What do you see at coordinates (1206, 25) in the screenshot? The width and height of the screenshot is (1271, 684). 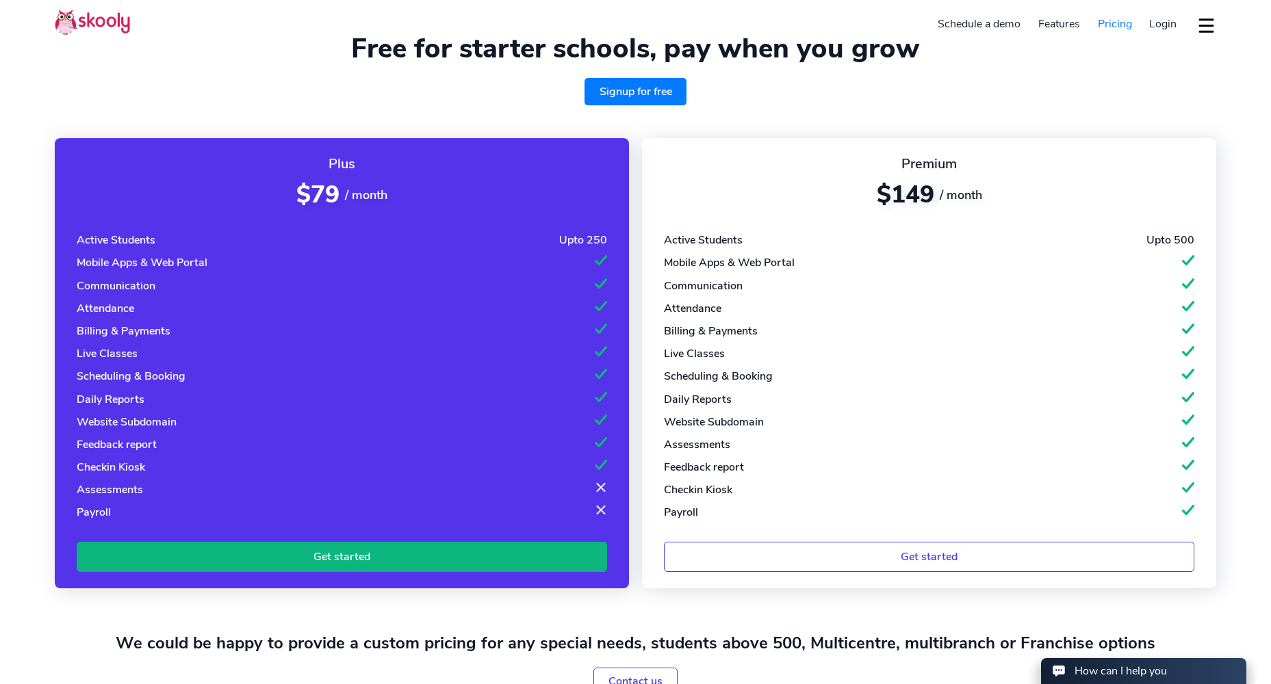 I see `button: dropdown menu` at bounding box center [1206, 25].